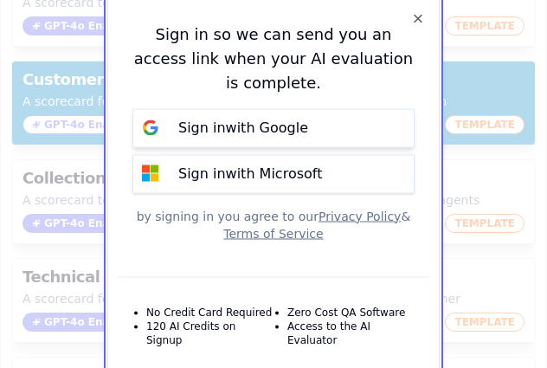 This screenshot has height=368, width=547. I want to click on li: Access to the AI Evaluator, so click(351, 333).